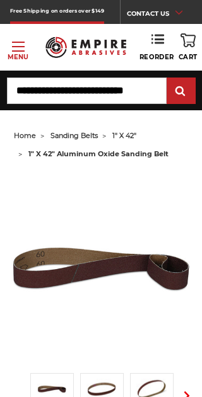  Describe the element at coordinates (74, 135) in the screenshot. I see `span: sanding belts` at that location.